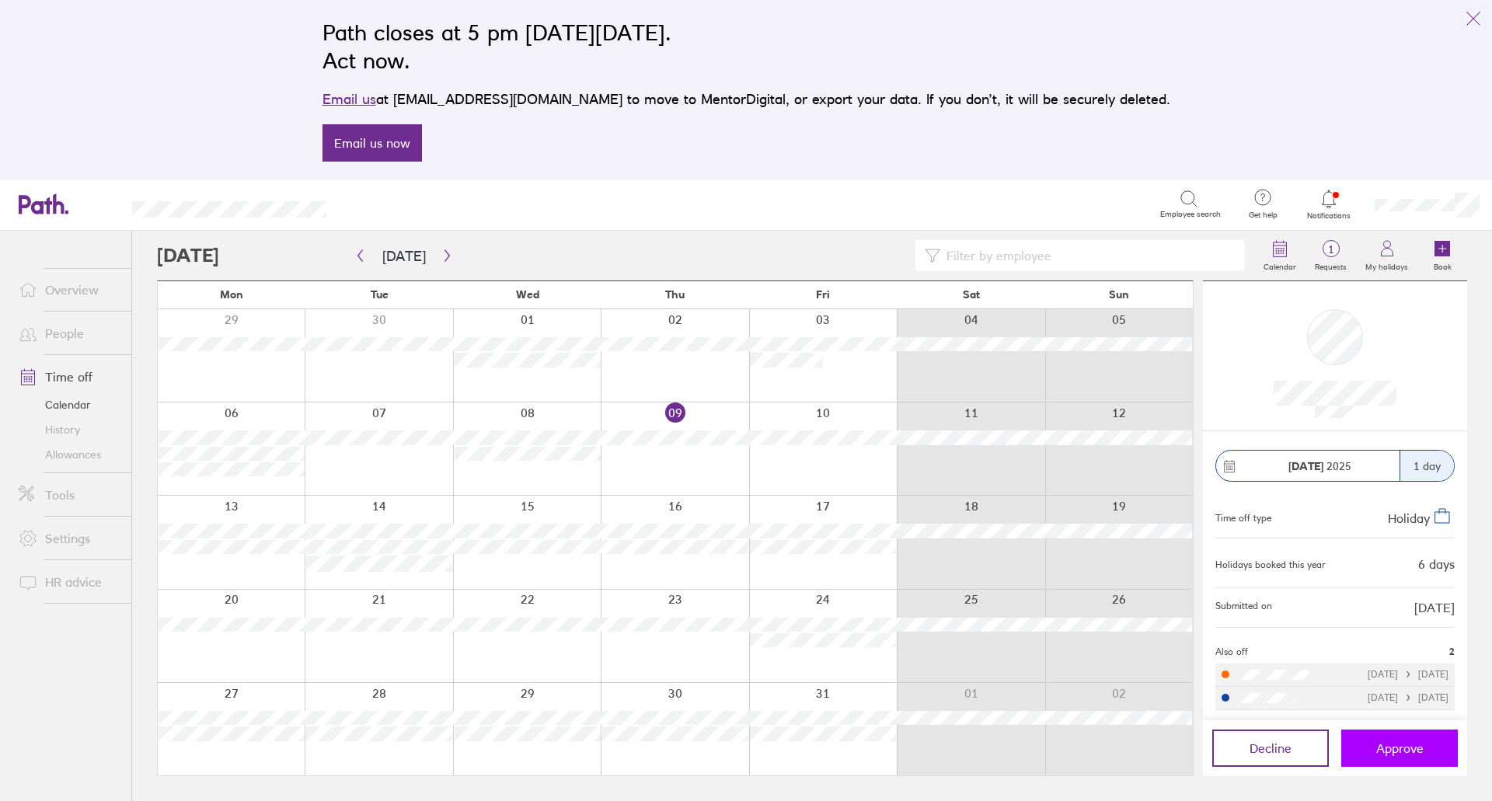 This screenshot has width=1492, height=801. Describe the element at coordinates (1451, 652) in the screenshot. I see `span: 2` at that location.